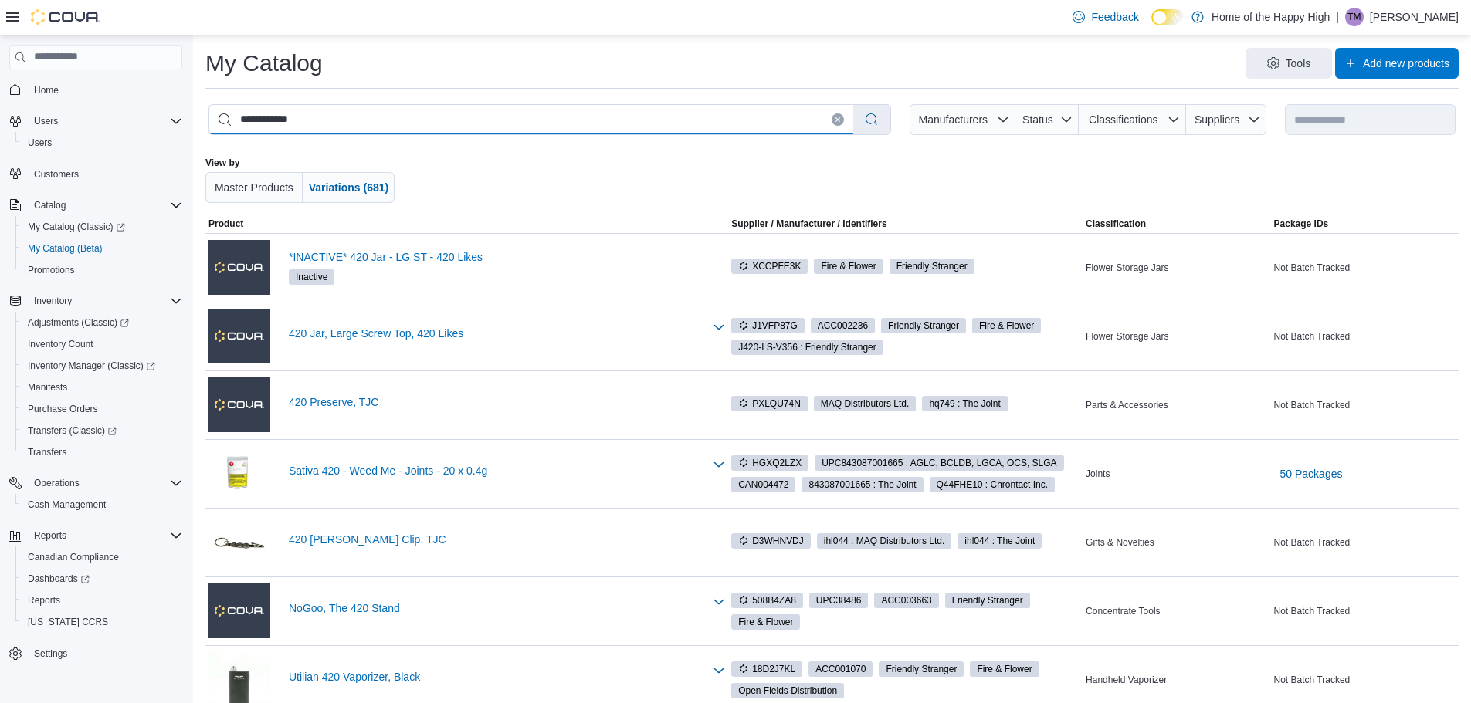 The height and width of the screenshot is (703, 1471). What do you see at coordinates (60, 344) in the screenshot?
I see `a: Inventory Count` at bounding box center [60, 344].